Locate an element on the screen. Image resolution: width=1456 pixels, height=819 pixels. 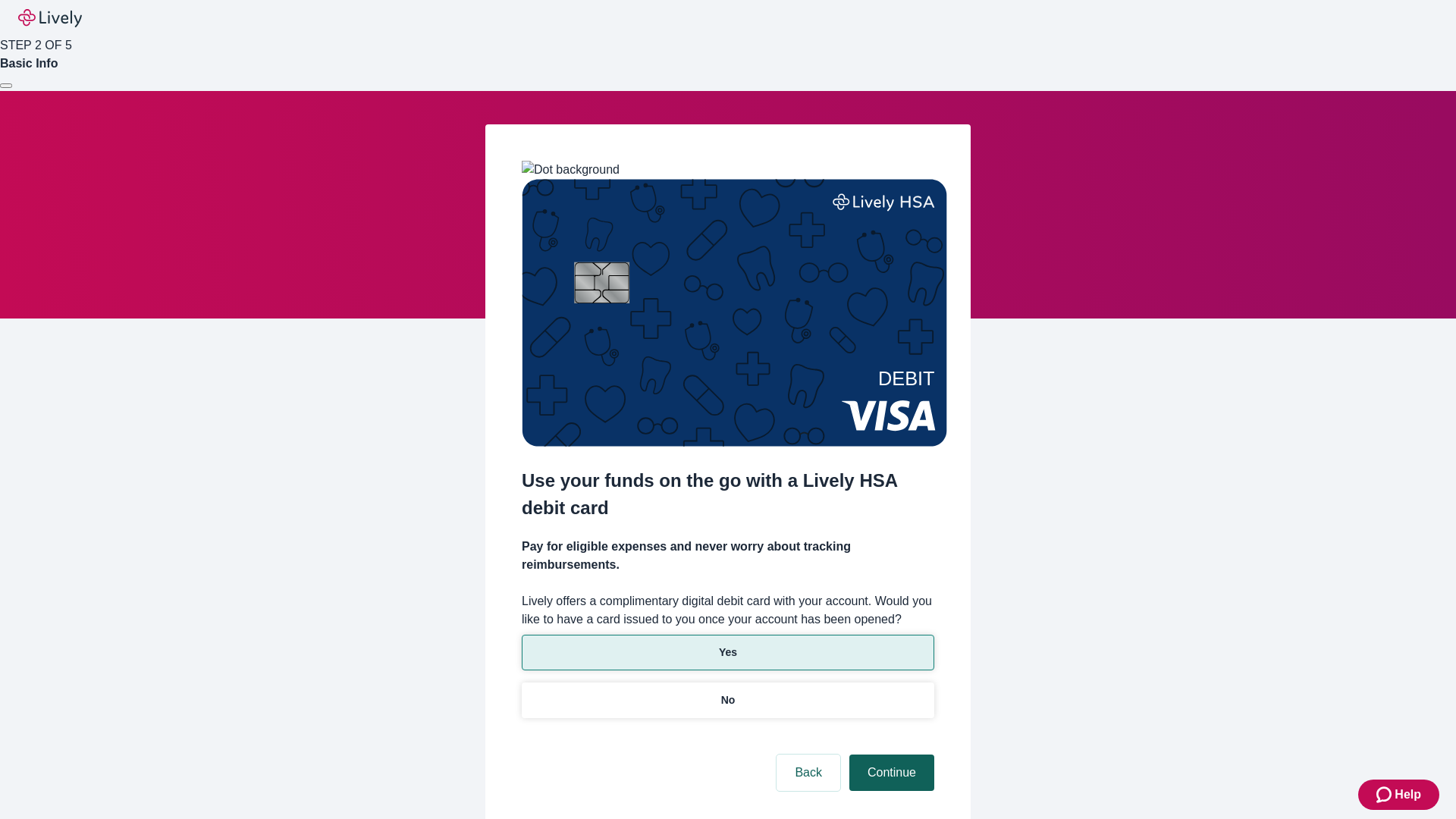
button: Yes is located at coordinates (728, 652).